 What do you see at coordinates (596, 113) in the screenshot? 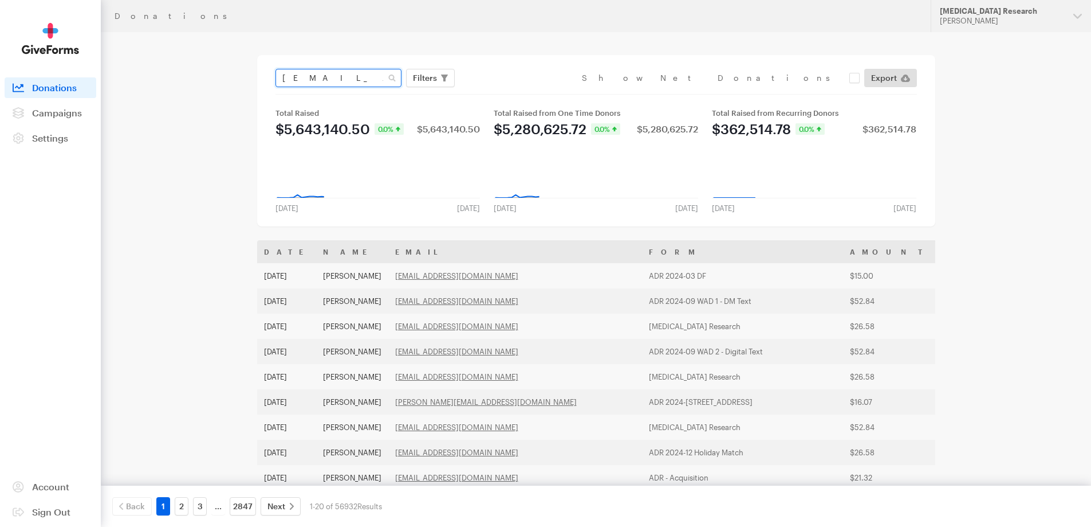
I see `div: Total Raised from One Time Donors` at bounding box center [596, 113].